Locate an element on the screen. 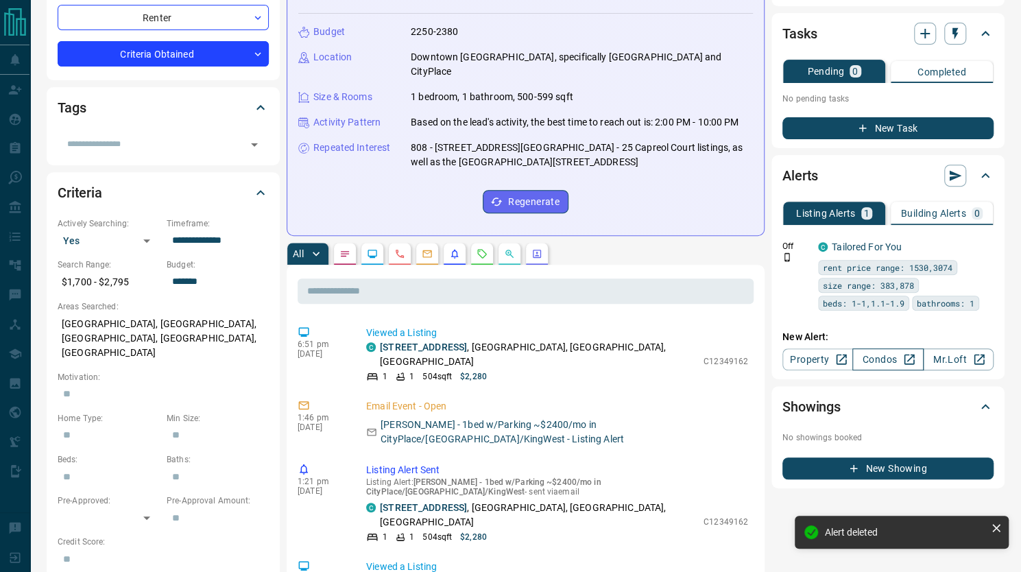 Image resolution: width=1021 pixels, height=572 pixels. p: Search Range: is located at coordinates (108, 265).